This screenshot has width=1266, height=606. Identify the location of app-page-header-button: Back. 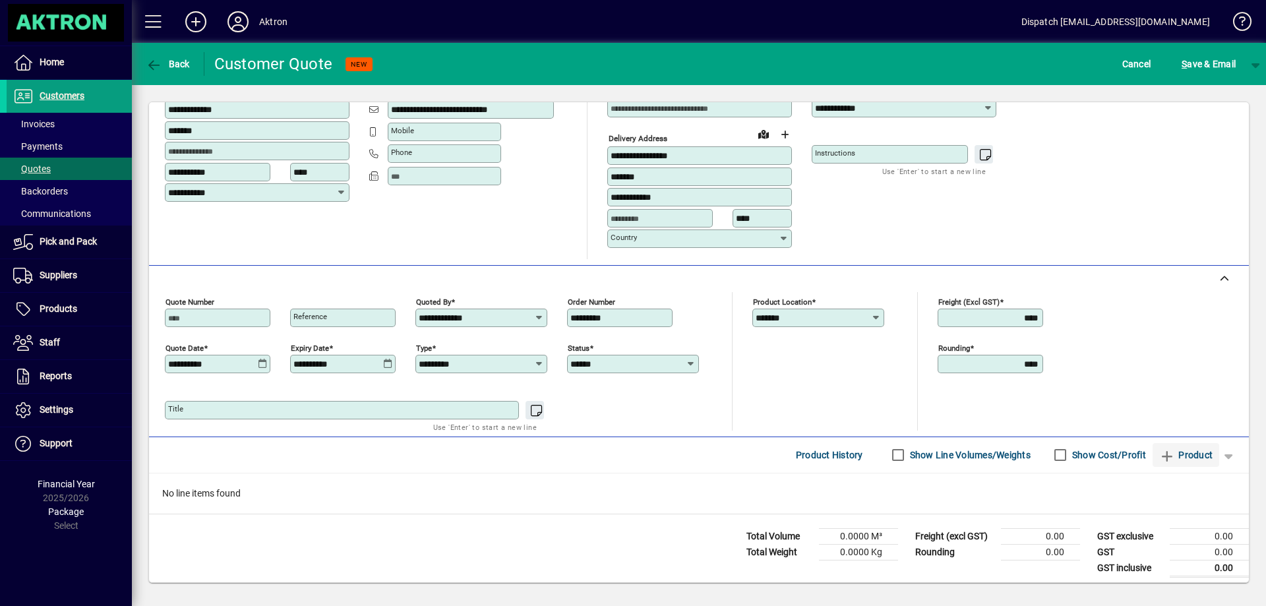
(168, 64).